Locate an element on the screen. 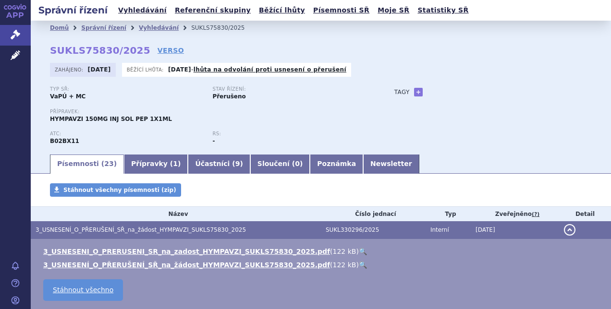 Image resolution: width=611 pixels, height=309 pixels. a: lhůta na odvolání proti usnesení o přerušení is located at coordinates (270, 70).